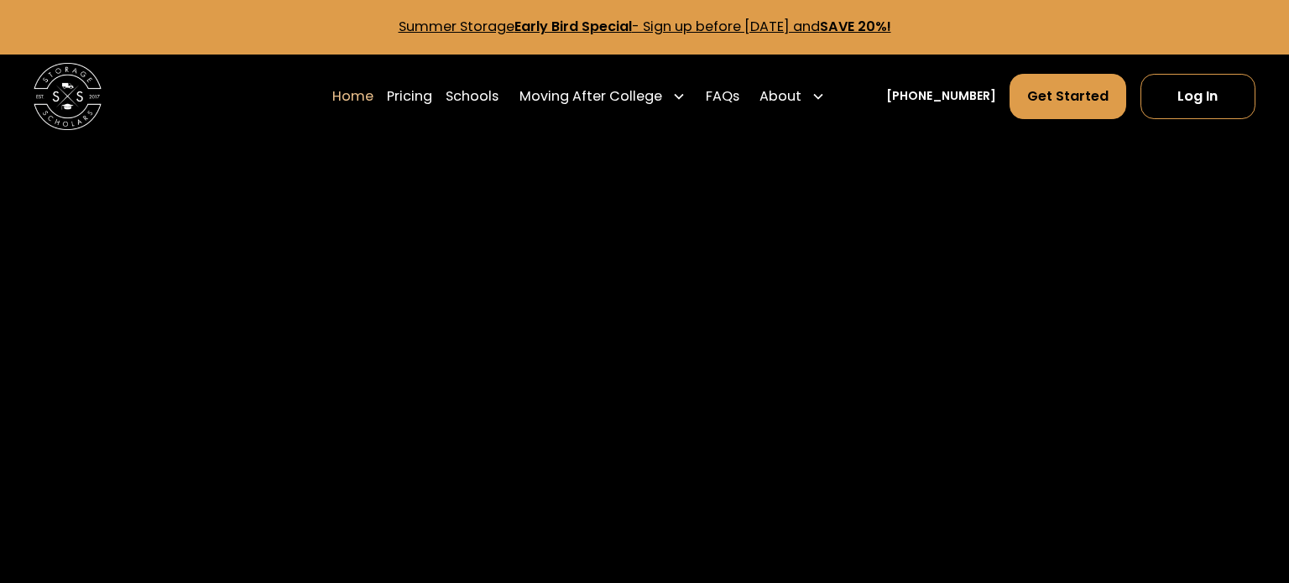 The image size is (1289, 583). What do you see at coordinates (472, 97) in the screenshot?
I see `a: Schools` at bounding box center [472, 97].